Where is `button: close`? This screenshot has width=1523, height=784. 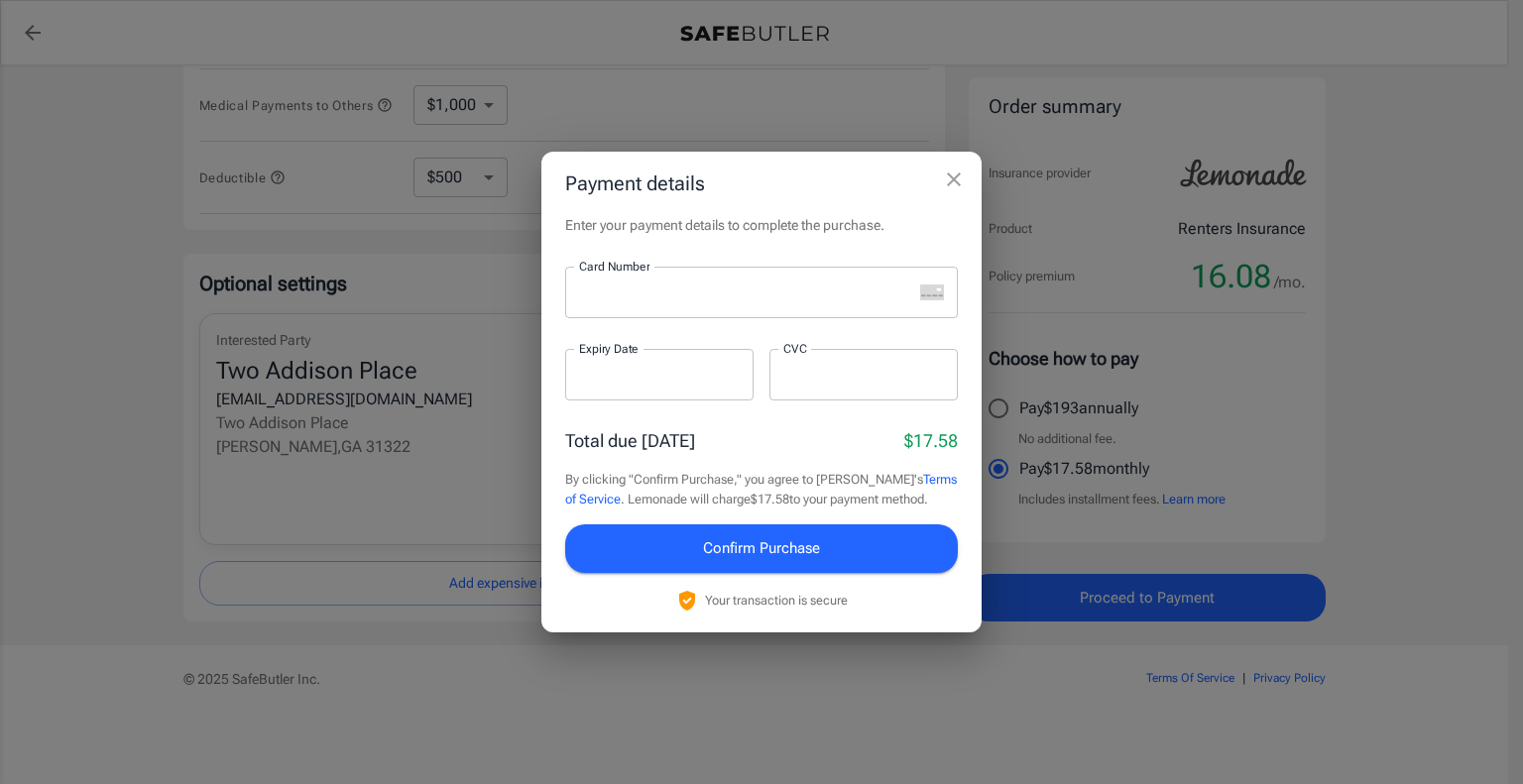 button: close is located at coordinates (954, 180).